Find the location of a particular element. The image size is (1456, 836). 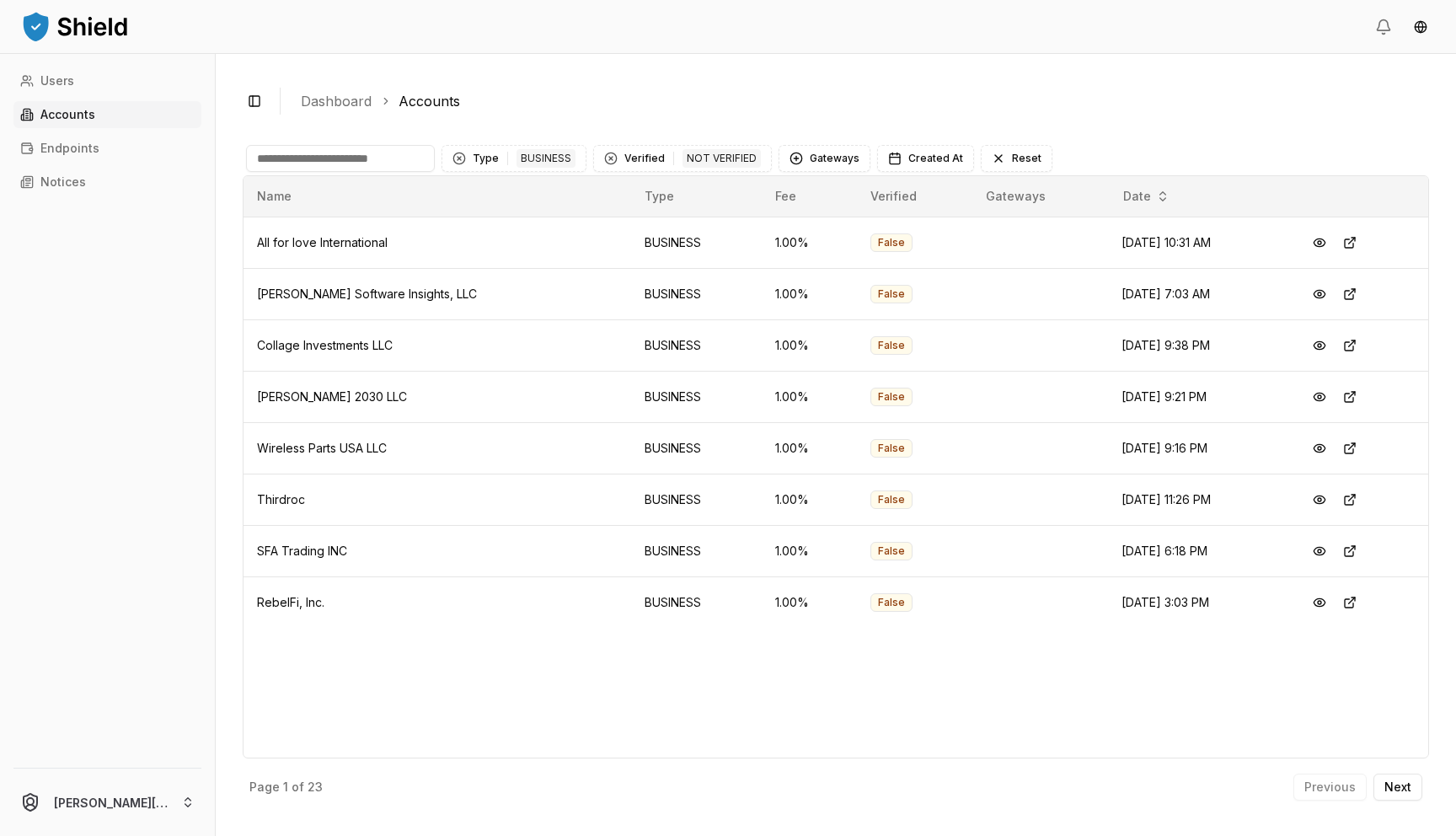

p: 1 is located at coordinates (286, 787).